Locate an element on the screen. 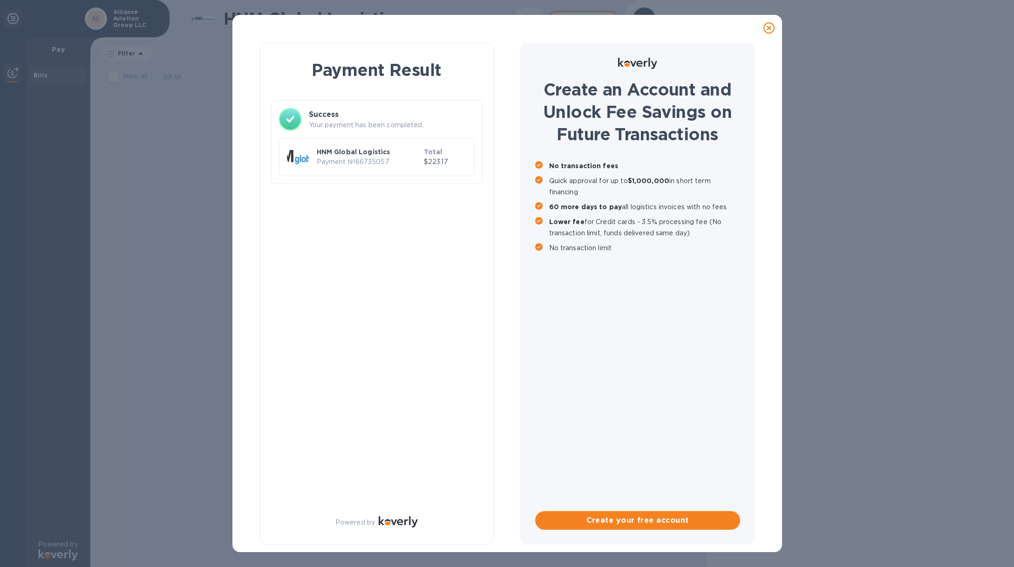  h3: Success is located at coordinates (392, 115).